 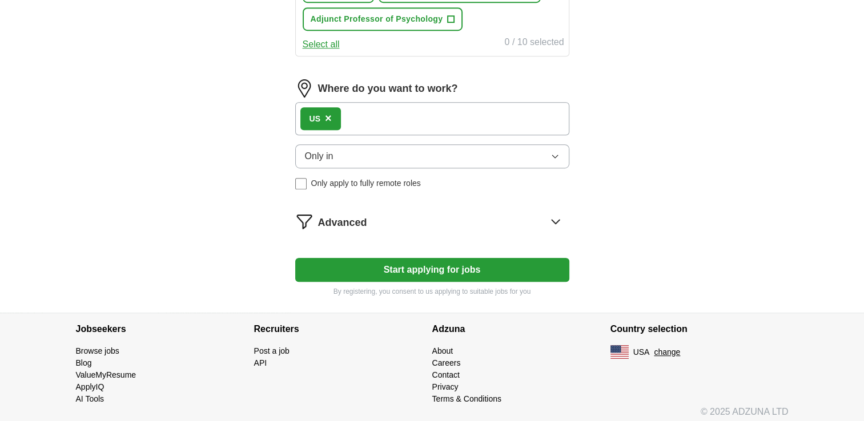 What do you see at coordinates (304, 88) in the screenshot?
I see `img: location.png` at bounding box center [304, 88].